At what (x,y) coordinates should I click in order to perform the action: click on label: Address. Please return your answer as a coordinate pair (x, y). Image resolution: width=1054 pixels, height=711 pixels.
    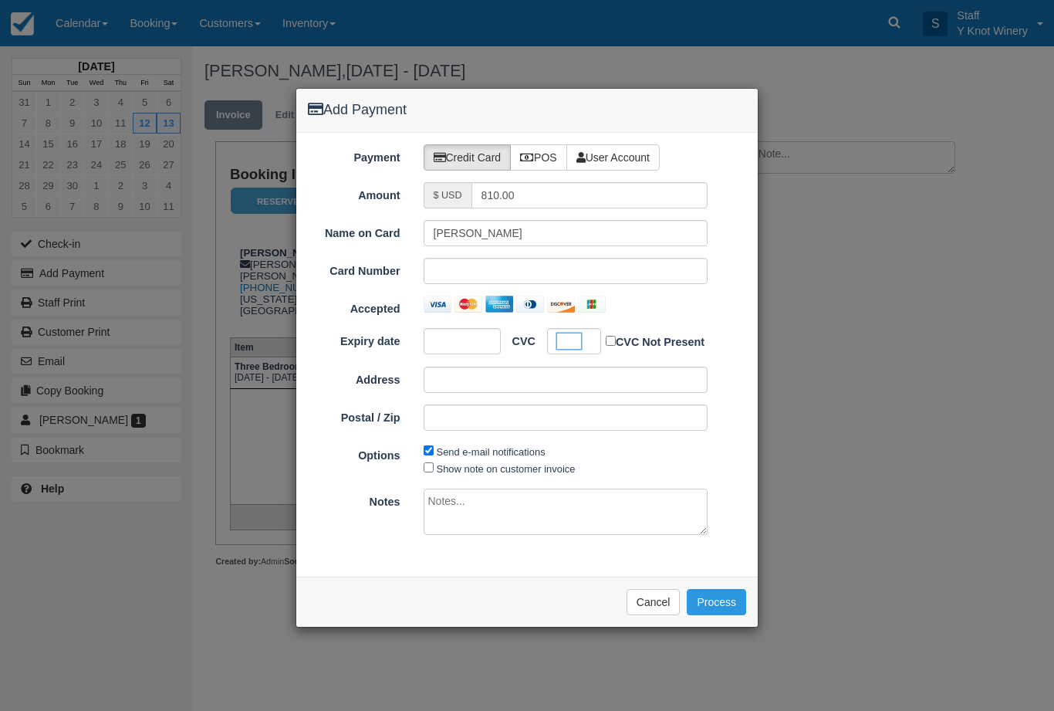
    Looking at the image, I should click on (354, 377).